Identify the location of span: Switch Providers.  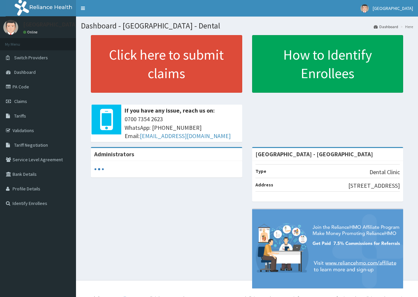
(31, 58).